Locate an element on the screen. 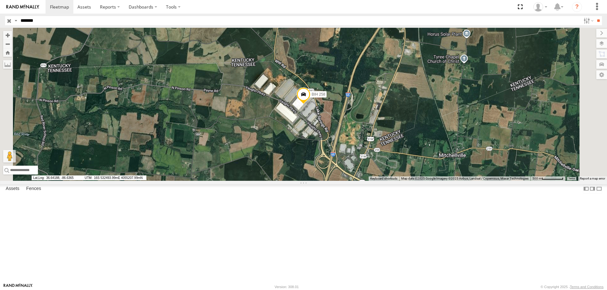  span: 36.64188, -86.6365 is located at coordinates (57, 178).